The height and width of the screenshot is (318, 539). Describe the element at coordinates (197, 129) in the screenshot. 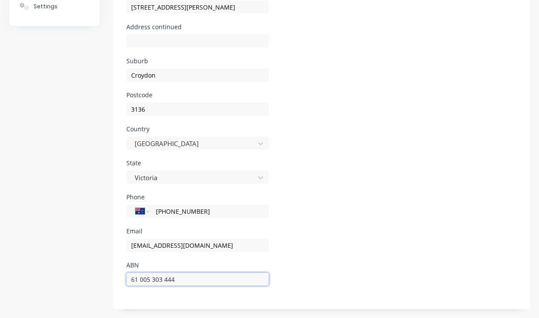

I see `div: Country` at that location.